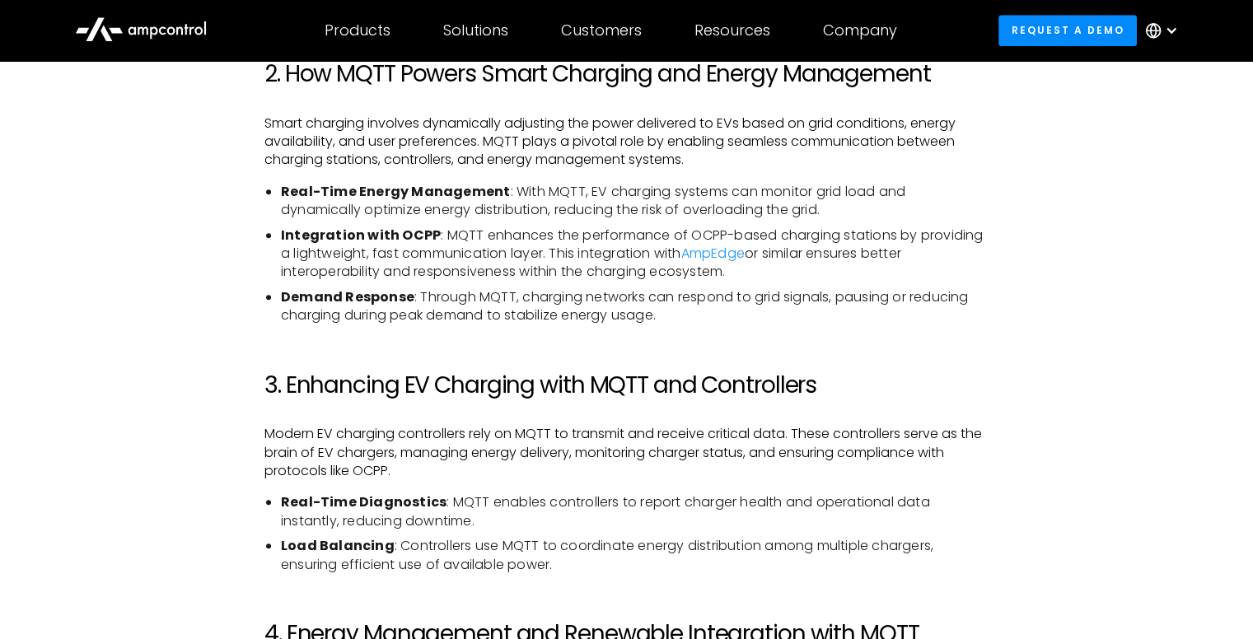 This screenshot has height=639, width=1253. I want to click on div: Solutions, so click(475, 30).